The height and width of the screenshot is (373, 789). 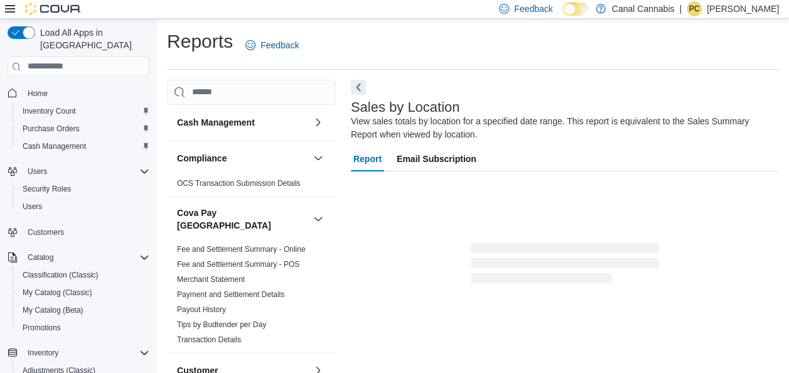 What do you see at coordinates (84, 111) in the screenshot?
I see `button: Inventory Count` at bounding box center [84, 111].